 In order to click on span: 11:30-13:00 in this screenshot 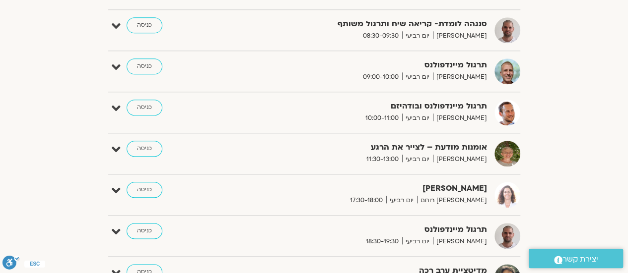, I will do `click(382, 159)`.